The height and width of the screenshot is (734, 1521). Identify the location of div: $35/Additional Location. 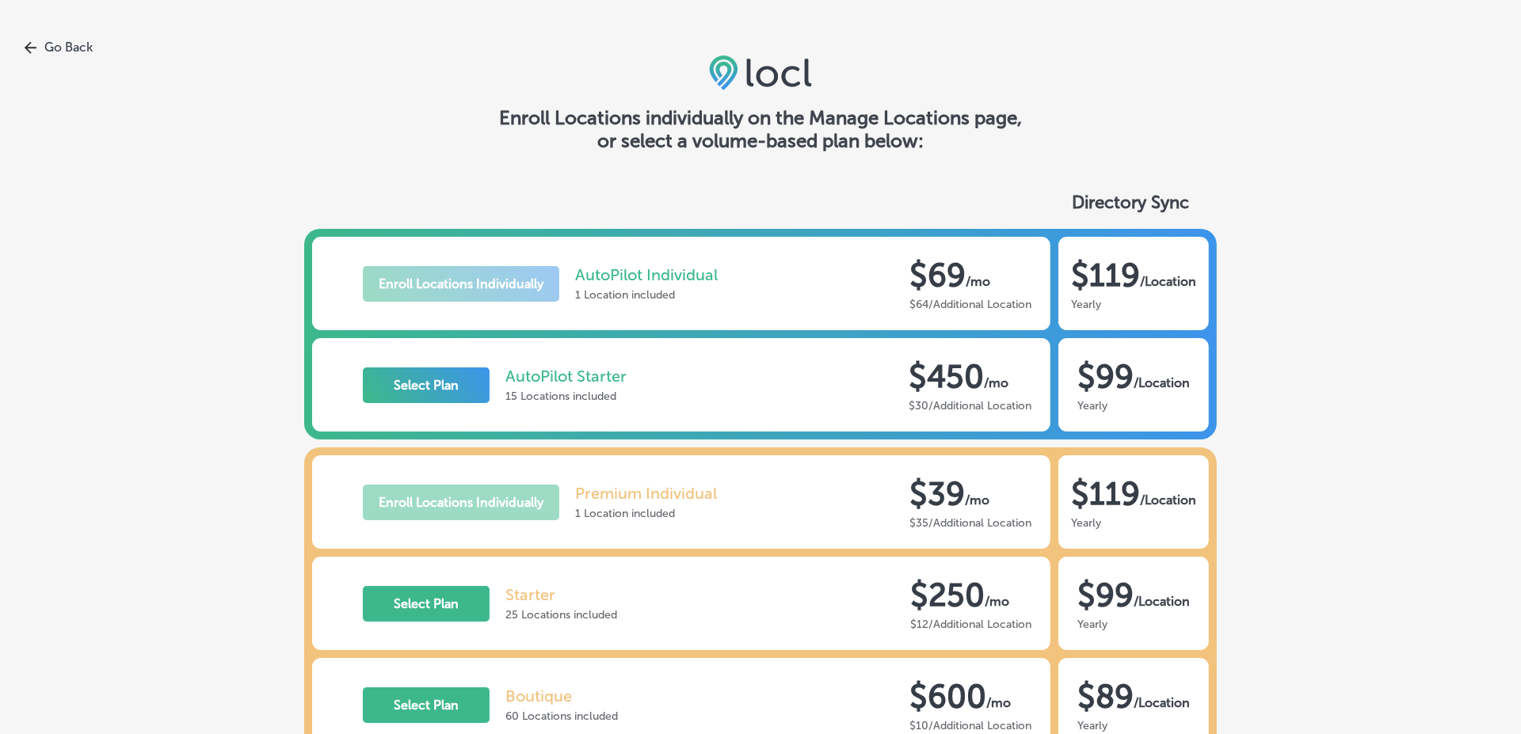
(971, 523).